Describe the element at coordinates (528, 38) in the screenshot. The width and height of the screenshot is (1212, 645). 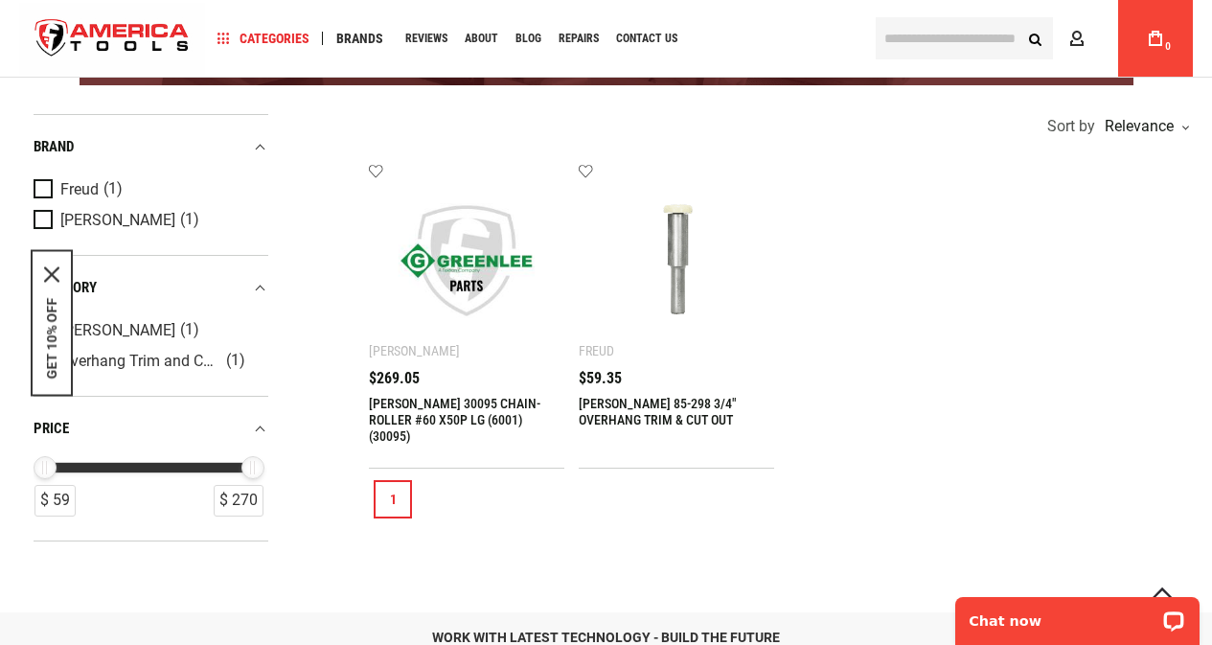
I see `span: Blog` at that location.